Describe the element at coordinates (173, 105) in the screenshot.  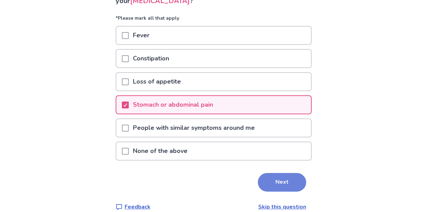
I see `p: Stomach or abdominal pain` at that location.